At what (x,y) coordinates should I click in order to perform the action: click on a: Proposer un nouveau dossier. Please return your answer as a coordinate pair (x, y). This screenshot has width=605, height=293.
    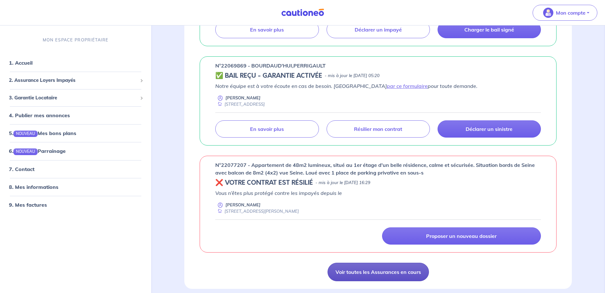
    Looking at the image, I should click on (461, 236).